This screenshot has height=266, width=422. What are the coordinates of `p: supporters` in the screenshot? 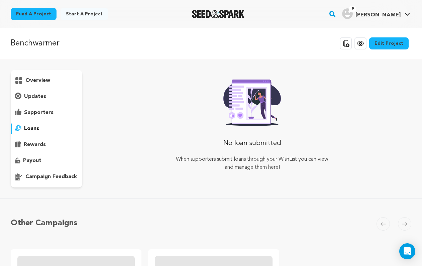 It's located at (39, 113).